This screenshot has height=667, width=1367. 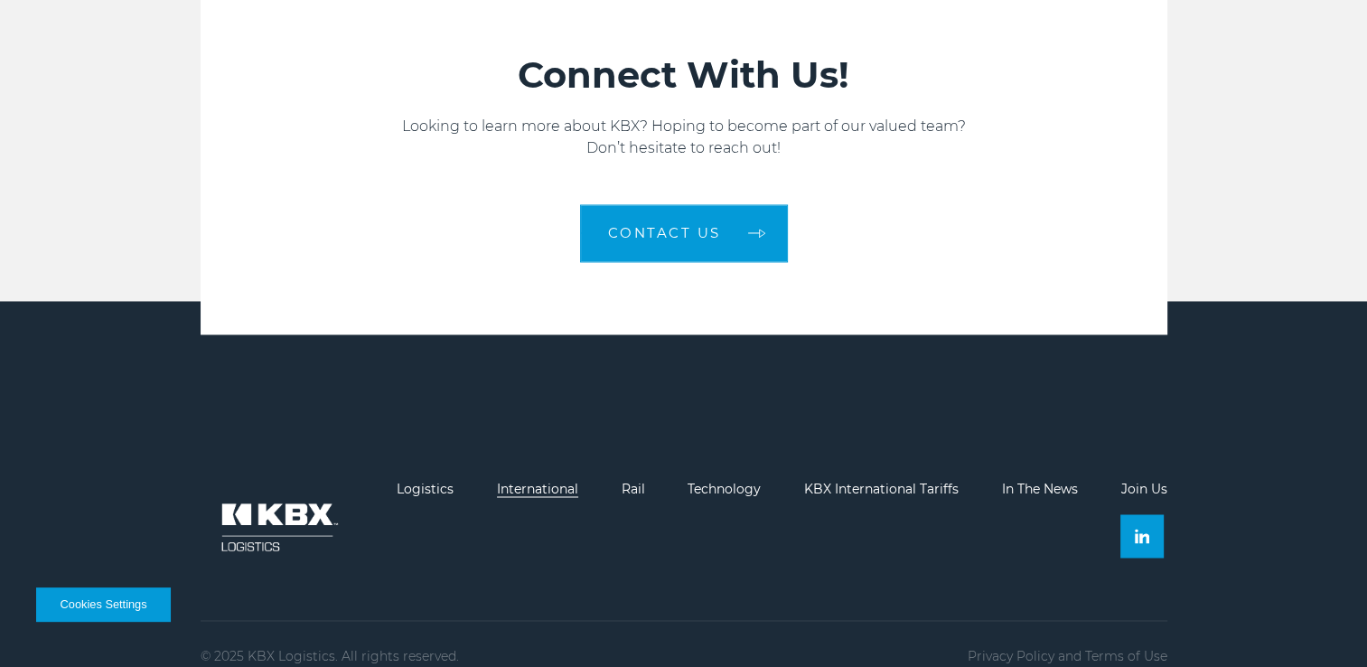 I want to click on a: Privacy Policy, so click(x=1011, y=655).